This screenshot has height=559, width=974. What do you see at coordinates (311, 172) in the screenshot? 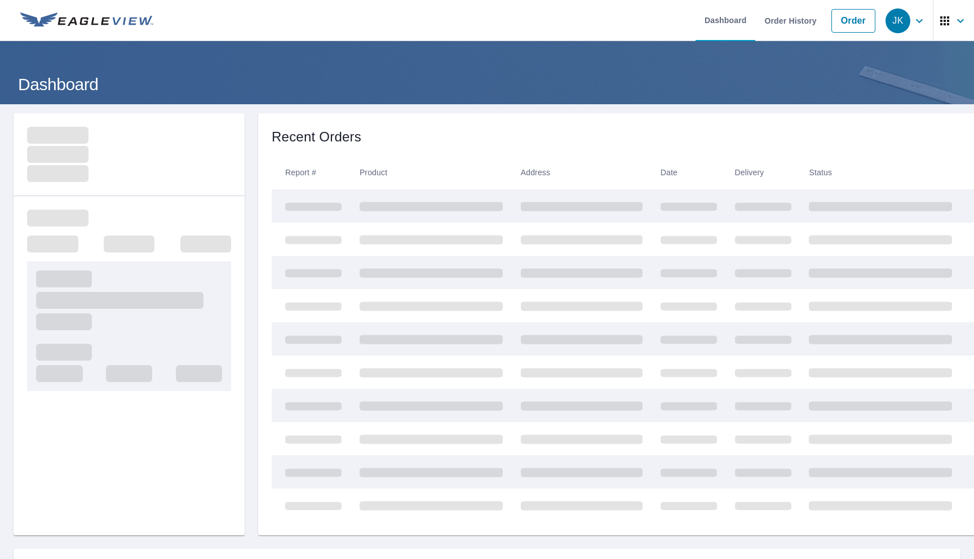
I see `th: Report #` at bounding box center [311, 172].